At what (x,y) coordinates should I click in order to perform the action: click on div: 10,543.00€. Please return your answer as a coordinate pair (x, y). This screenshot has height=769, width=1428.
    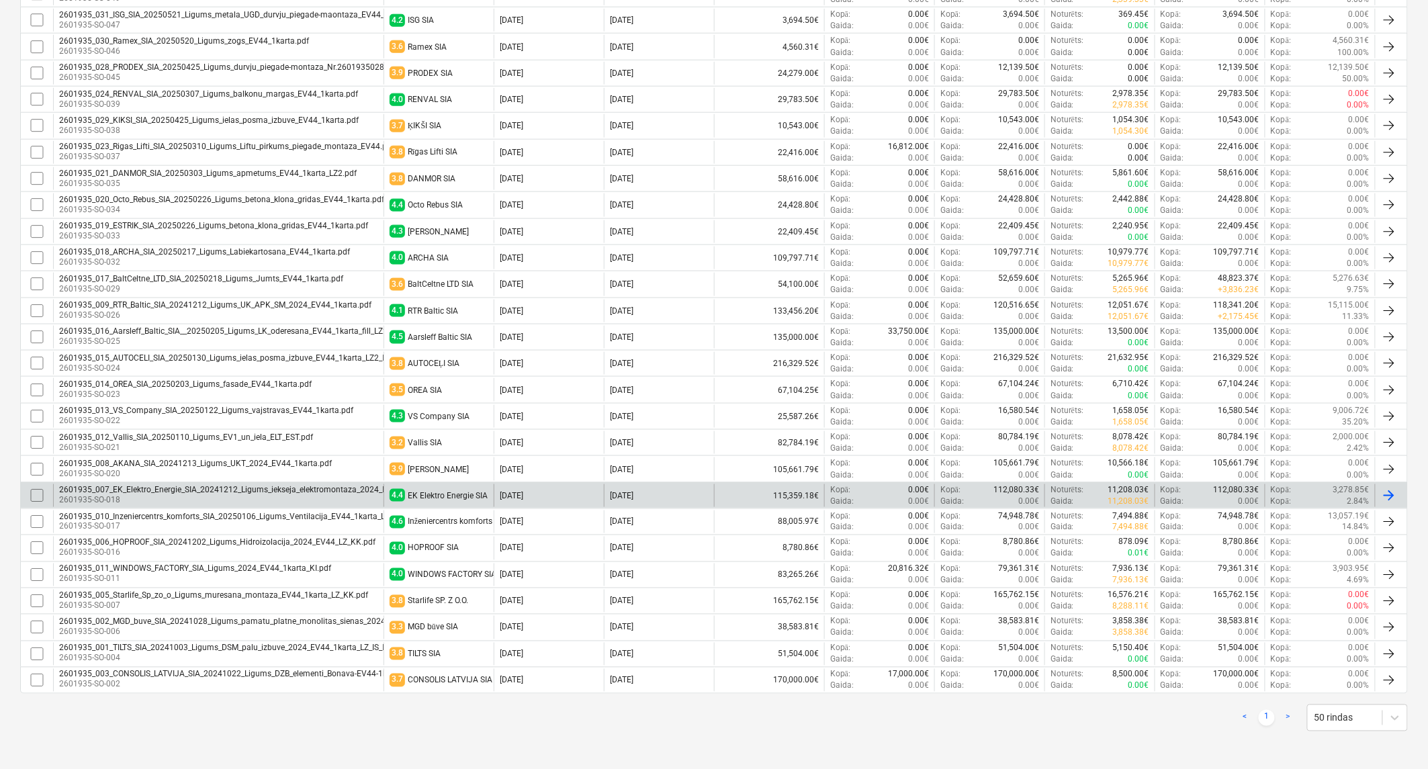
    Looking at the image, I should click on (769, 126).